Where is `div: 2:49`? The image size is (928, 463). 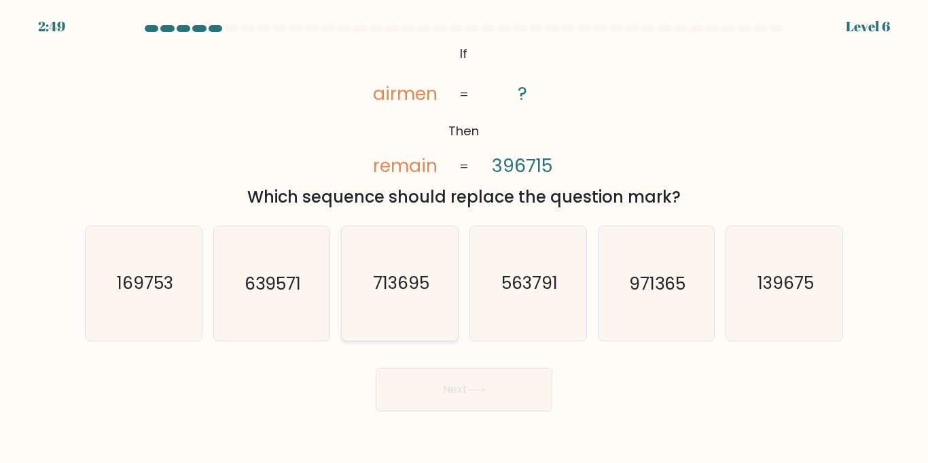
div: 2:49 is located at coordinates (52, 26).